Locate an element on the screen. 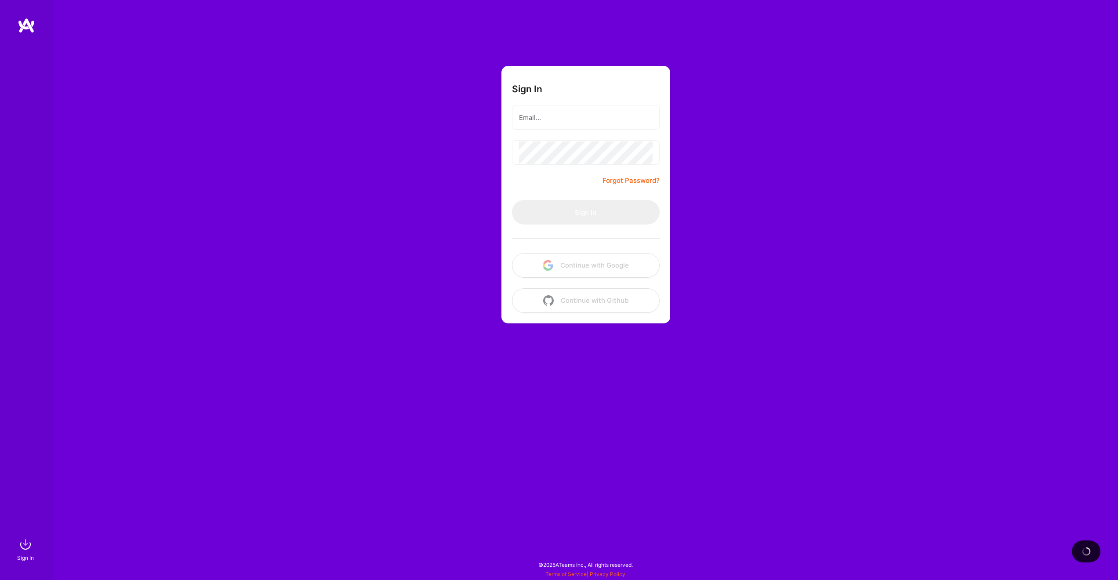 The image size is (1118, 580). div: Sign In is located at coordinates (25, 557).